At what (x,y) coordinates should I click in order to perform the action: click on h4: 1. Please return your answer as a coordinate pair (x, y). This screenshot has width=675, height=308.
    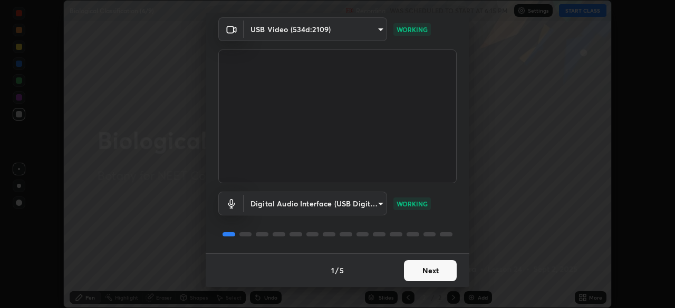
    Looking at the image, I should click on (333, 270).